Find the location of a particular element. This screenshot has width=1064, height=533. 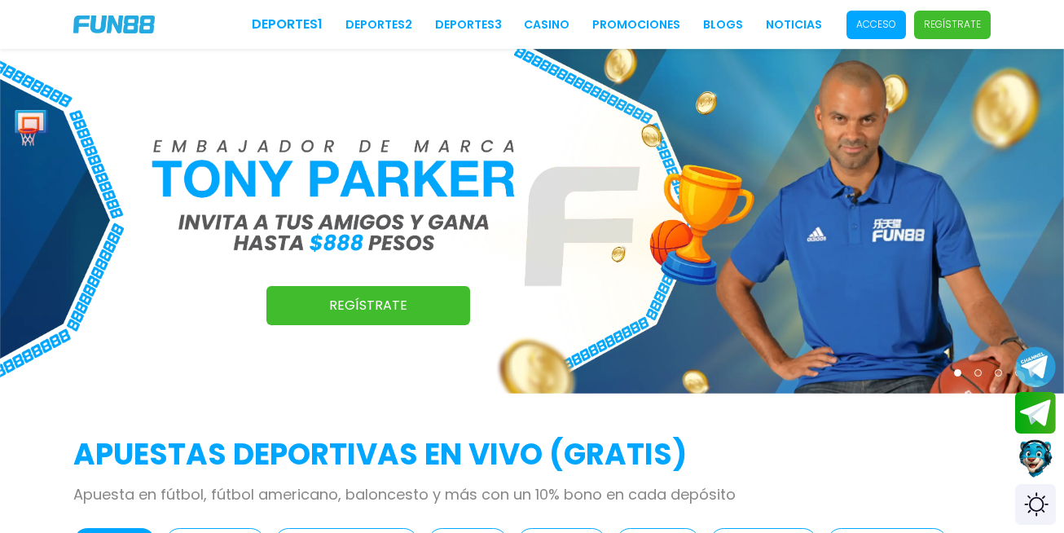

button: Join telegram is located at coordinates (1035, 413).